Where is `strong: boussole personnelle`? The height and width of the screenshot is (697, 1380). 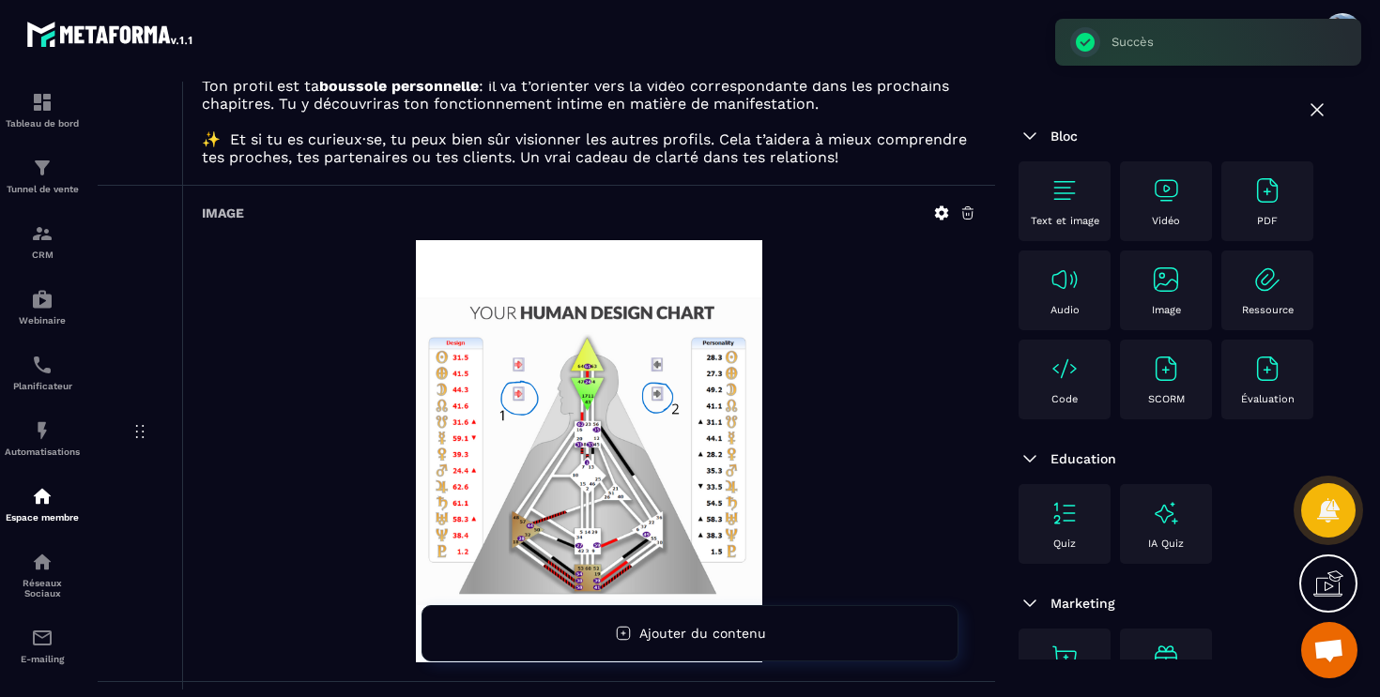 strong: boussole personnelle is located at coordinates (399, 85).